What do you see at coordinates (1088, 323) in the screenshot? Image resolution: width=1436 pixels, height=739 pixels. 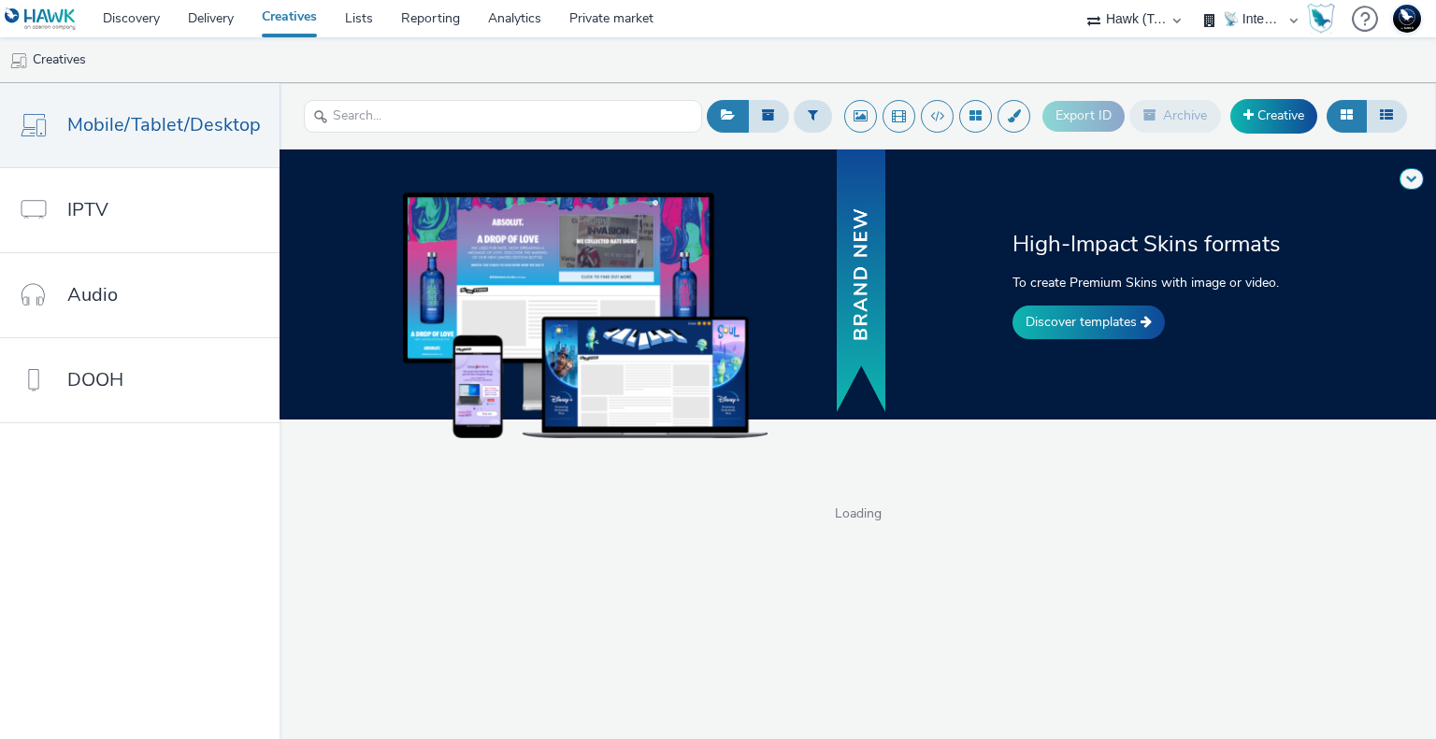 I see `a: Discover templates` at bounding box center [1088, 323].